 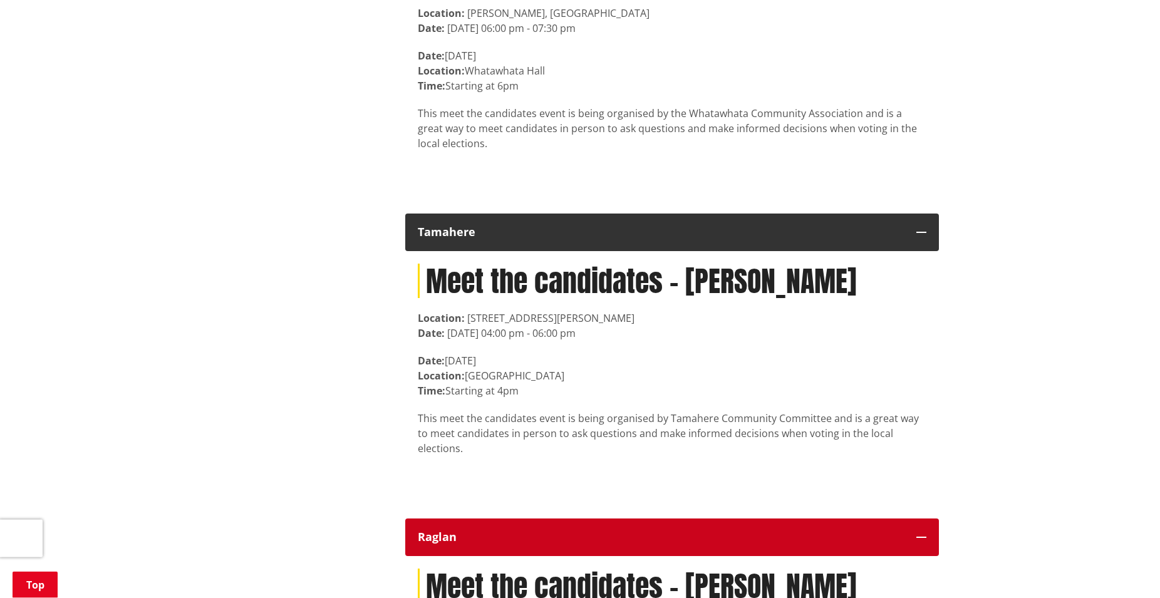 What do you see at coordinates (661, 232) in the screenshot?
I see `div: Tamahere` at bounding box center [661, 232].